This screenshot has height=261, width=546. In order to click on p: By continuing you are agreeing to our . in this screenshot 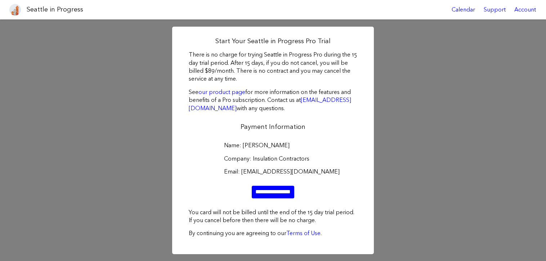, I will do `click(273, 234)`.